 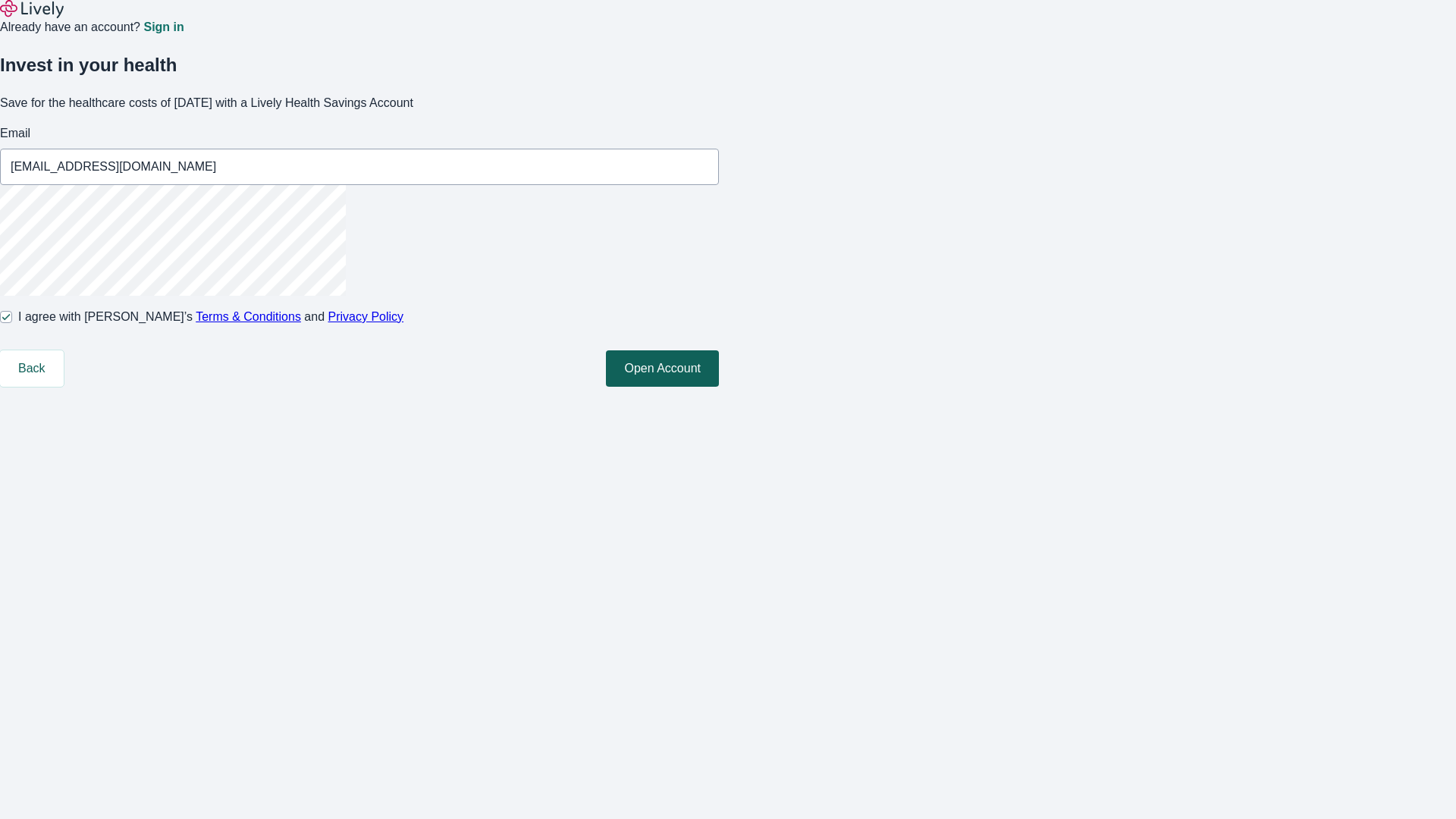 What do you see at coordinates (163, 27) in the screenshot?
I see `div: Sign in` at bounding box center [163, 27].